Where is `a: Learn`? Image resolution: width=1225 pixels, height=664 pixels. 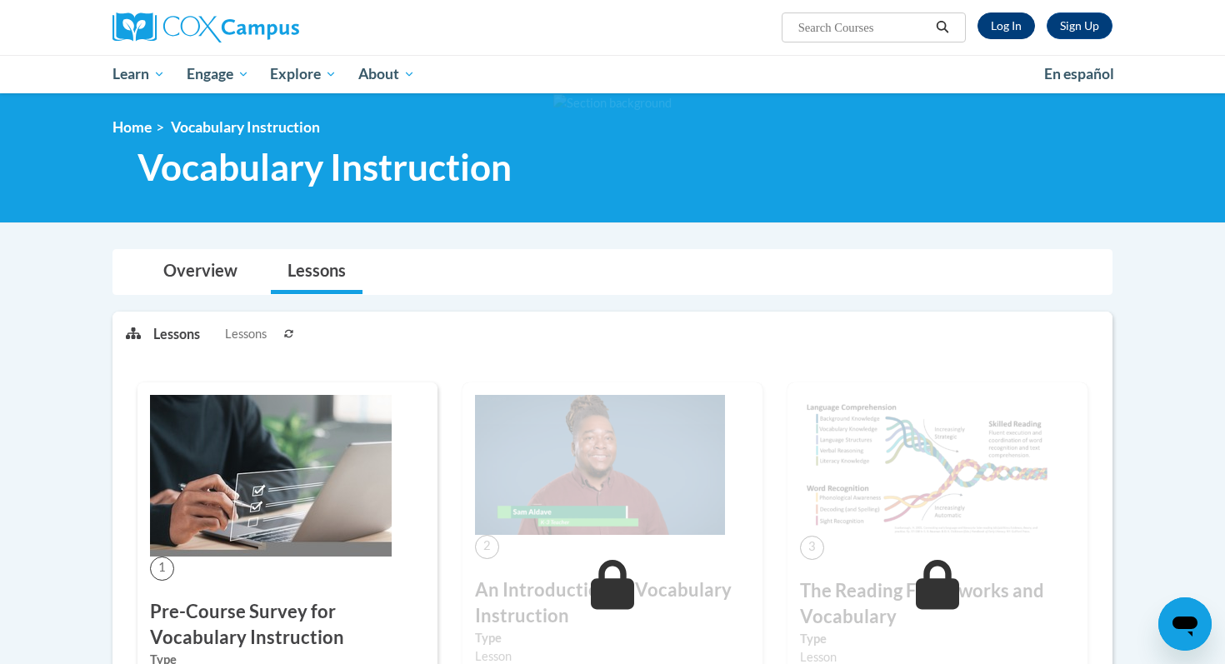
a: Learn is located at coordinates (138, 74).